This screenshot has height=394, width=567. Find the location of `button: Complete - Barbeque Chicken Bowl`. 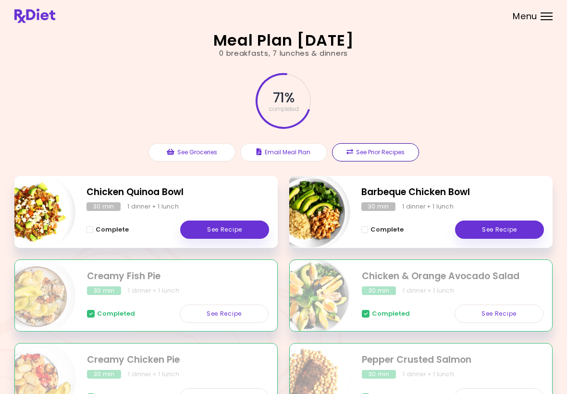

button: Complete - Barbeque Chicken Bowl is located at coordinates (383, 230).